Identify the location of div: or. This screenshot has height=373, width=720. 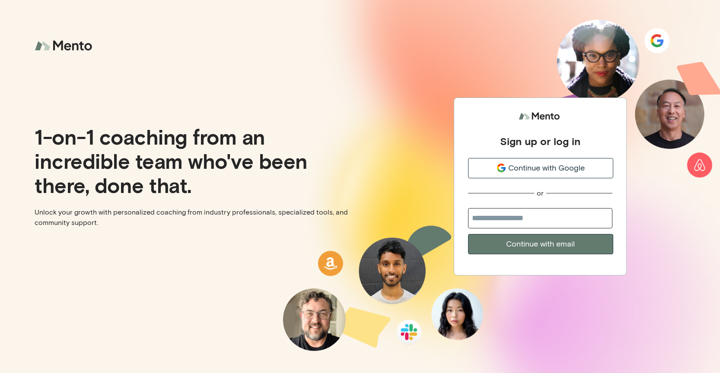
(540, 193).